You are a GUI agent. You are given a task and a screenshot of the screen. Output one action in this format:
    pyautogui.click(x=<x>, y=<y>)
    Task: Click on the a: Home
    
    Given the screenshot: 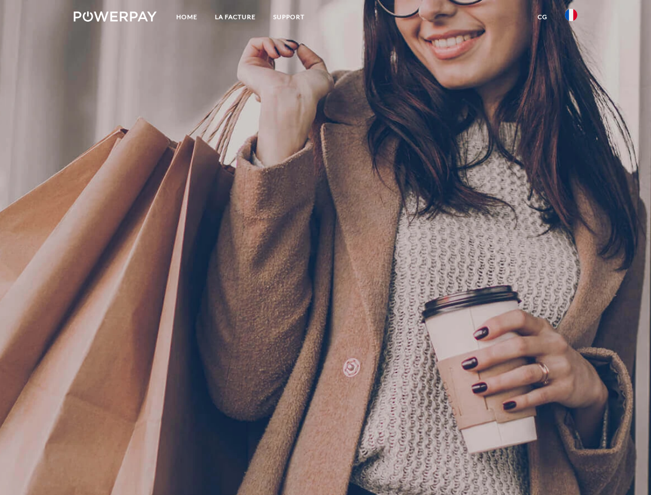 What is the action you would take?
    pyautogui.click(x=187, y=17)
    